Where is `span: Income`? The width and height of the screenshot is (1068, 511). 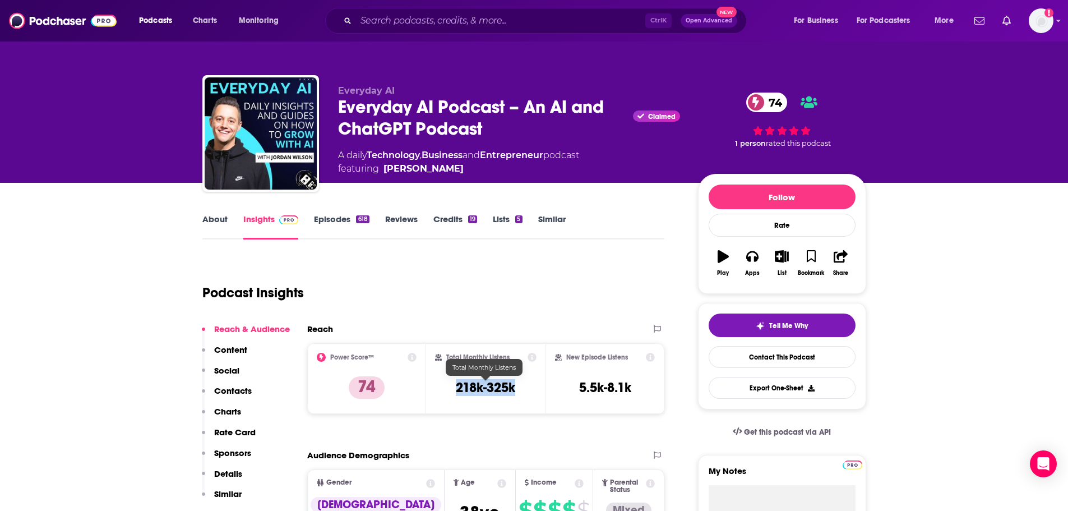
span: Income is located at coordinates (544, 482).